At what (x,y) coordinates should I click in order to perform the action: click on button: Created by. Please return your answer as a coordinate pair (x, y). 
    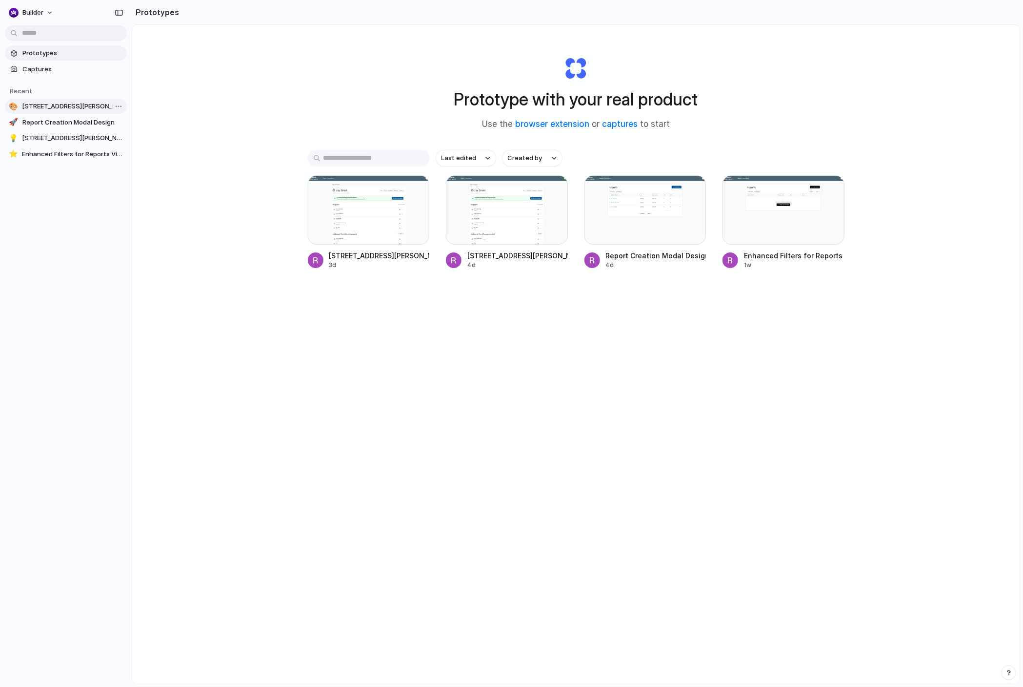
    Looking at the image, I should click on (532, 158).